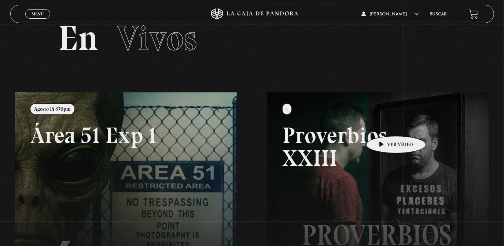 Image resolution: width=504 pixels, height=246 pixels. What do you see at coordinates (252, 38) in the screenshot?
I see `h2: En` at bounding box center [252, 38].